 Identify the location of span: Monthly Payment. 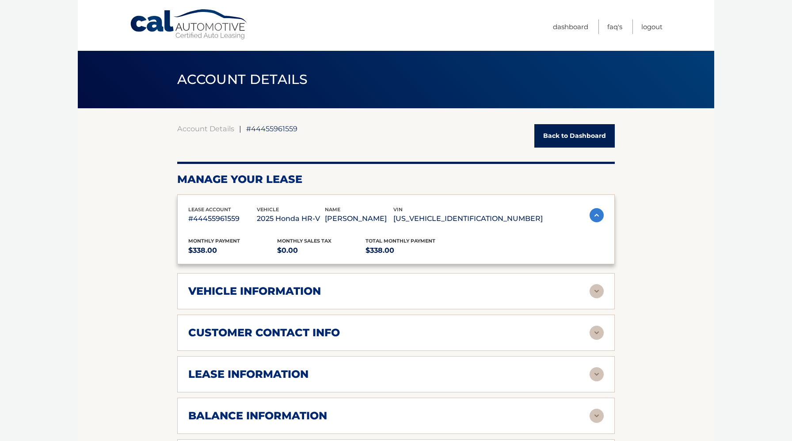
(214, 241).